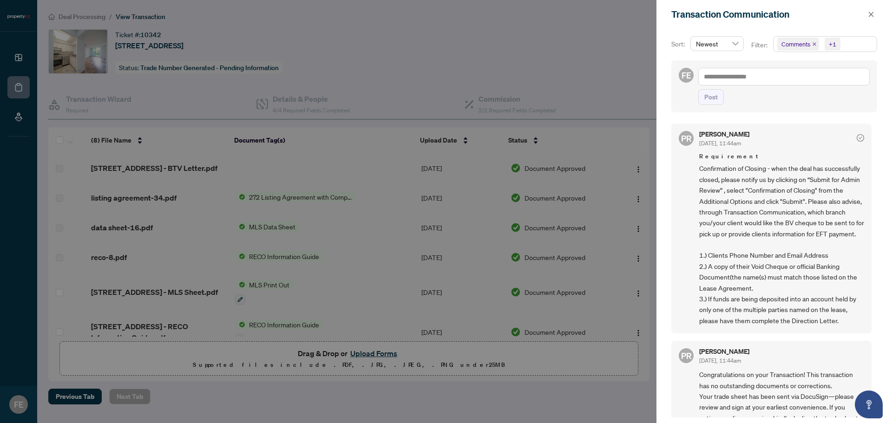  What do you see at coordinates (782, 244) in the screenshot?
I see `span: Confirmation of Closing - when the deal has successfully closed, please notify us by clicking on ...` at bounding box center [782, 244].